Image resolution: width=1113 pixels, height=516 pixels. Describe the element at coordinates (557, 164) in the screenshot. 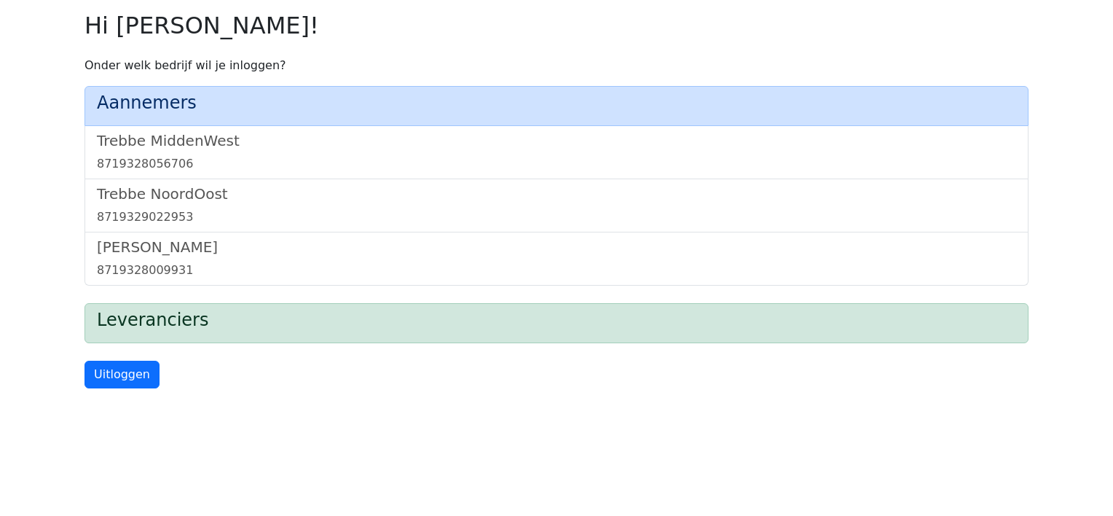

I see `div: 8719328056706` at that location.